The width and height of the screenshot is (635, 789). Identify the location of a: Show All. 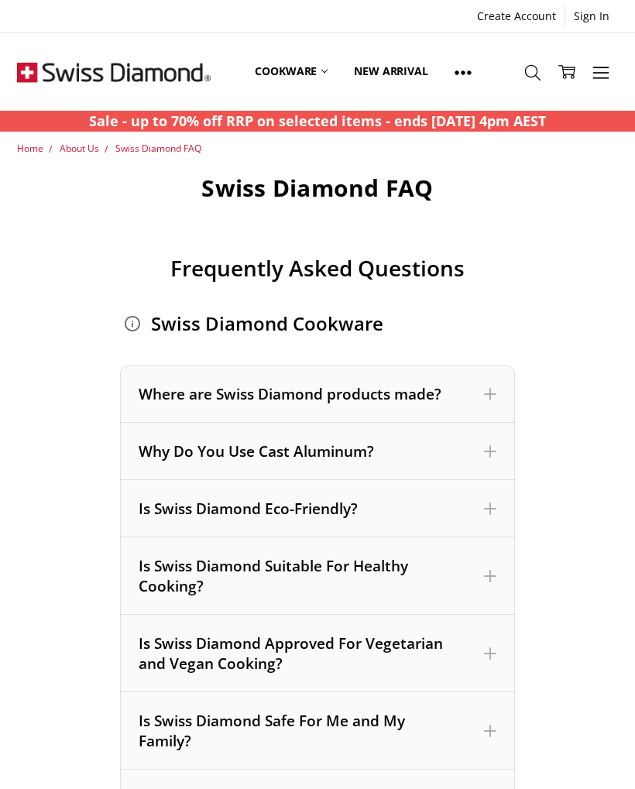
(463, 72).